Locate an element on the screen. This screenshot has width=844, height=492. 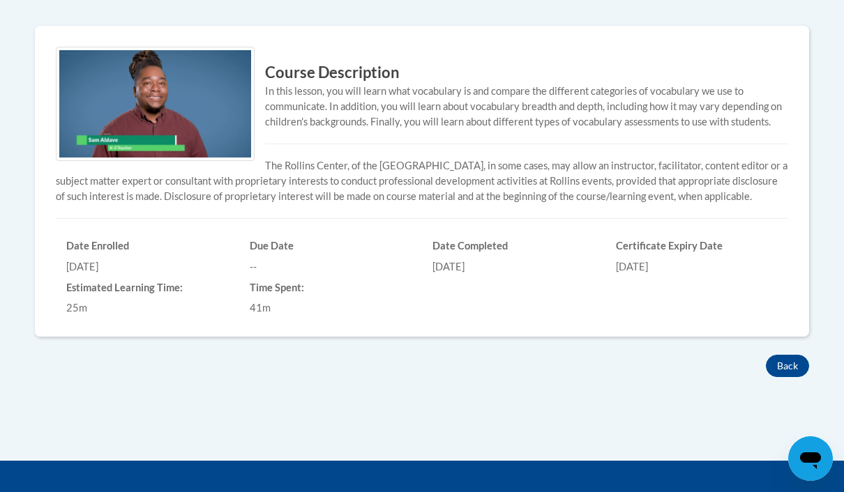
div: 41m is located at coordinates (331, 308).